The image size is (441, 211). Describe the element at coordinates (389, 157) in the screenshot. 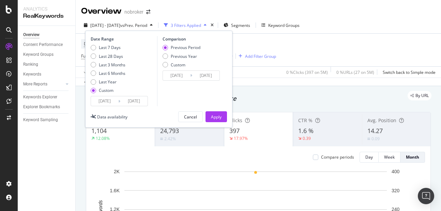

I see `button: Week` at that location.